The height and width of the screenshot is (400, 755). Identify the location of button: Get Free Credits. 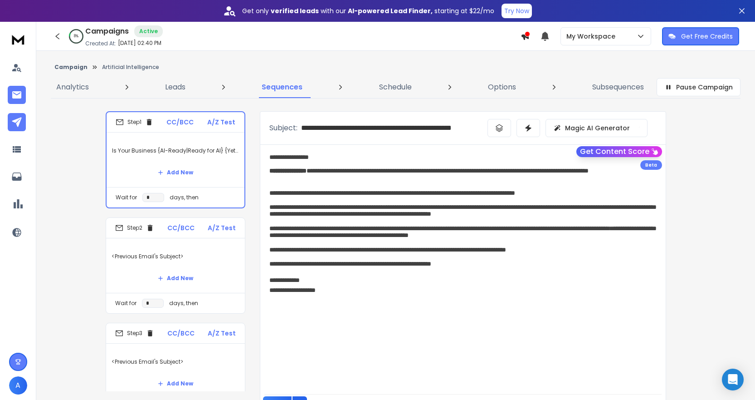
(701, 36).